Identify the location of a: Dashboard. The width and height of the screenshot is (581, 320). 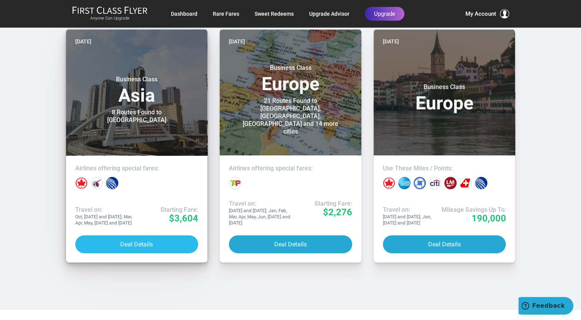
(184, 14).